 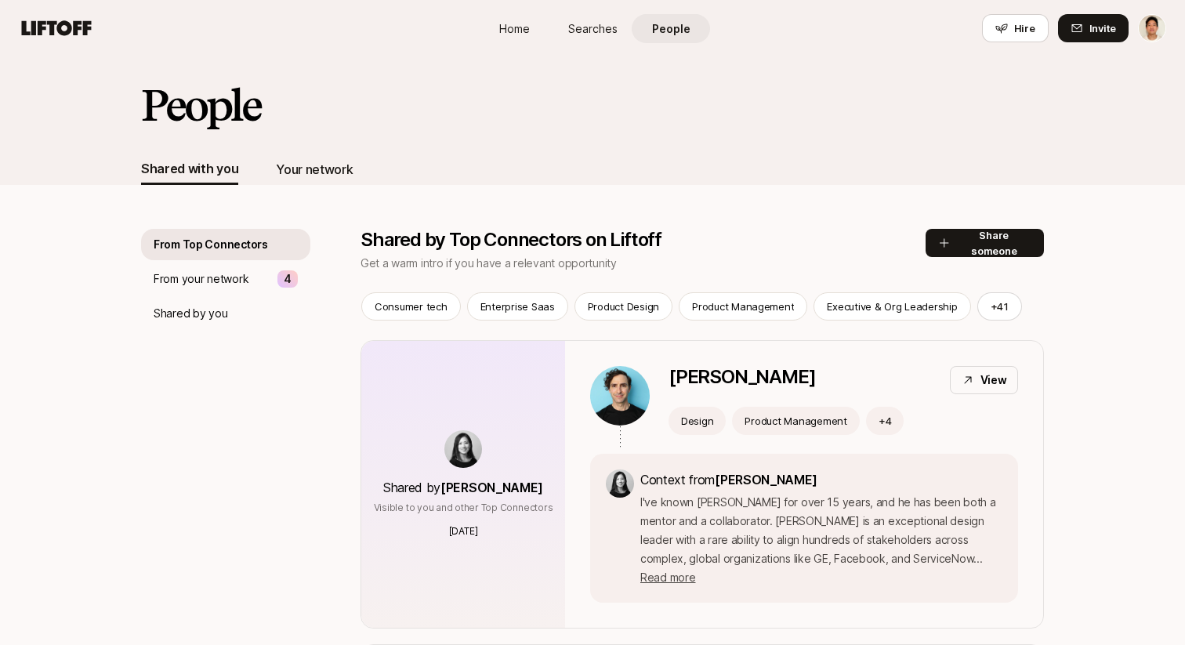 What do you see at coordinates (620, 396) in the screenshot?
I see `img: 96d2a0e4_1874_4b12_b72d_b7b3d0246393.jpg` at bounding box center [620, 396].